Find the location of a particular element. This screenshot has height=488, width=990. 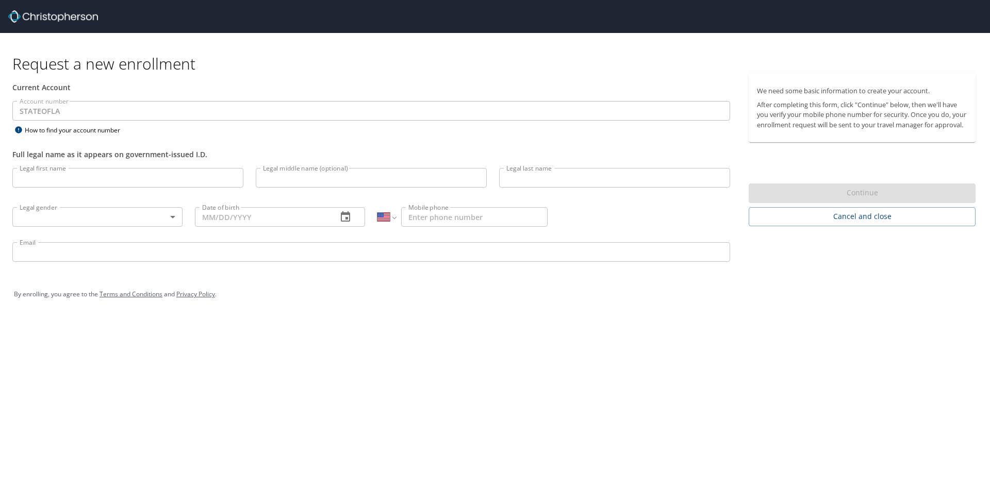

div: How to find your account number is located at coordinates (77, 130).